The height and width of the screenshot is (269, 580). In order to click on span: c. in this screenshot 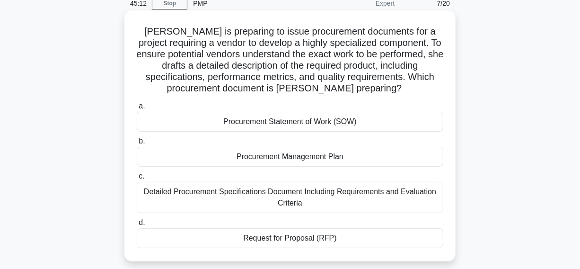, I will do `click(141, 176)`.